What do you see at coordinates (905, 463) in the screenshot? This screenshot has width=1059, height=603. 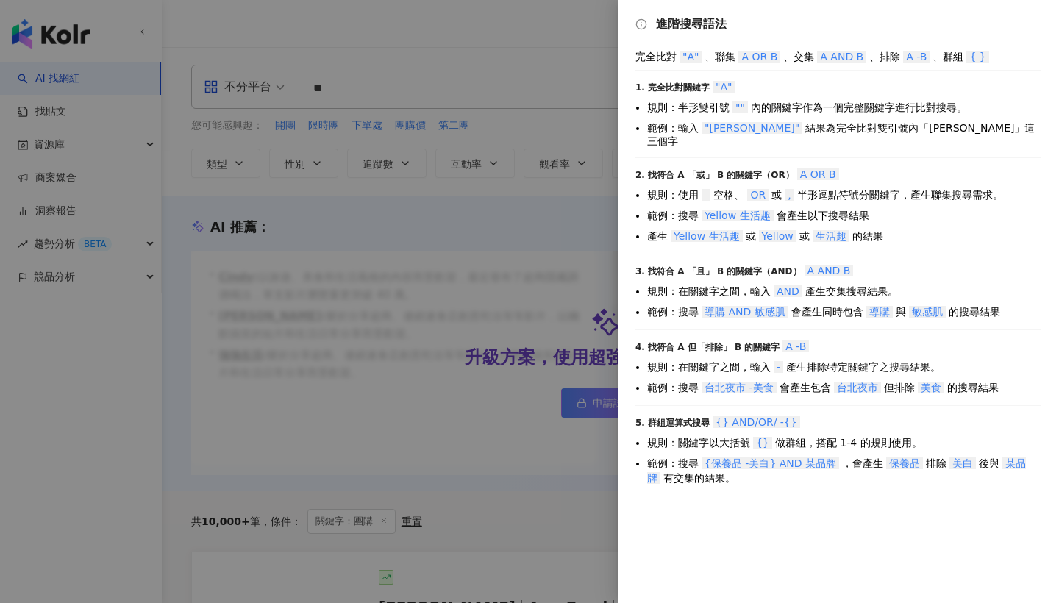 I see `span: 保養品` at bounding box center [905, 463].